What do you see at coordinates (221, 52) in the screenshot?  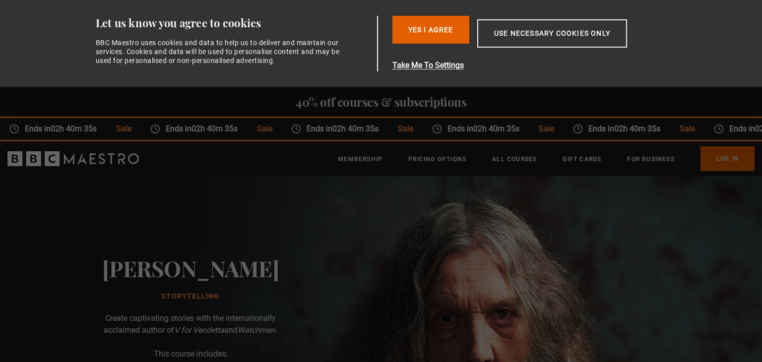 I see `div: BBC Maestro uses cookies and data to help us to deliver and maintain our services. Cookies and da...` at bounding box center [221, 52].